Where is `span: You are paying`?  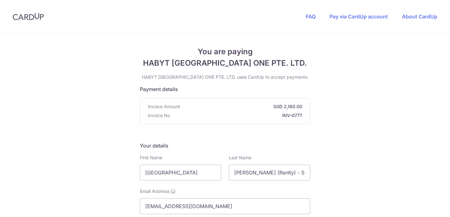 span: You are paying is located at coordinates (225, 52).